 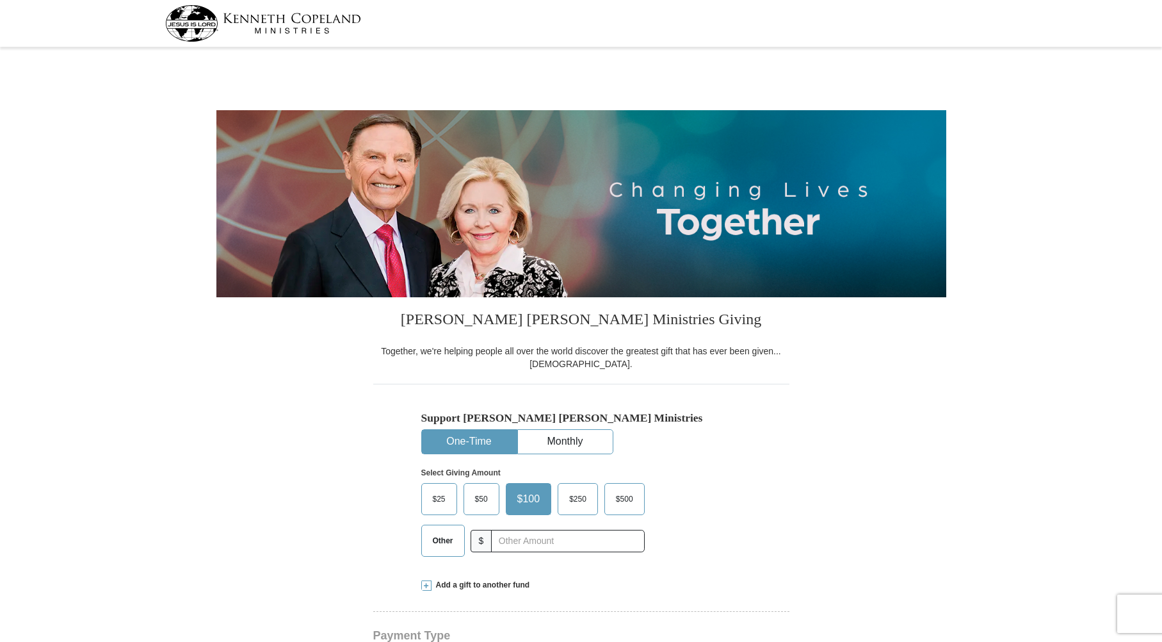 I want to click on span: $500, so click(x=624, y=499).